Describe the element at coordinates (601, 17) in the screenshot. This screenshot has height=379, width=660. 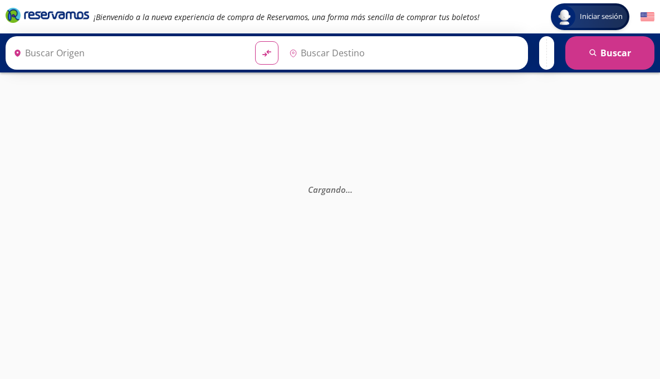
I see `span: Iniciar sesión` at that location.